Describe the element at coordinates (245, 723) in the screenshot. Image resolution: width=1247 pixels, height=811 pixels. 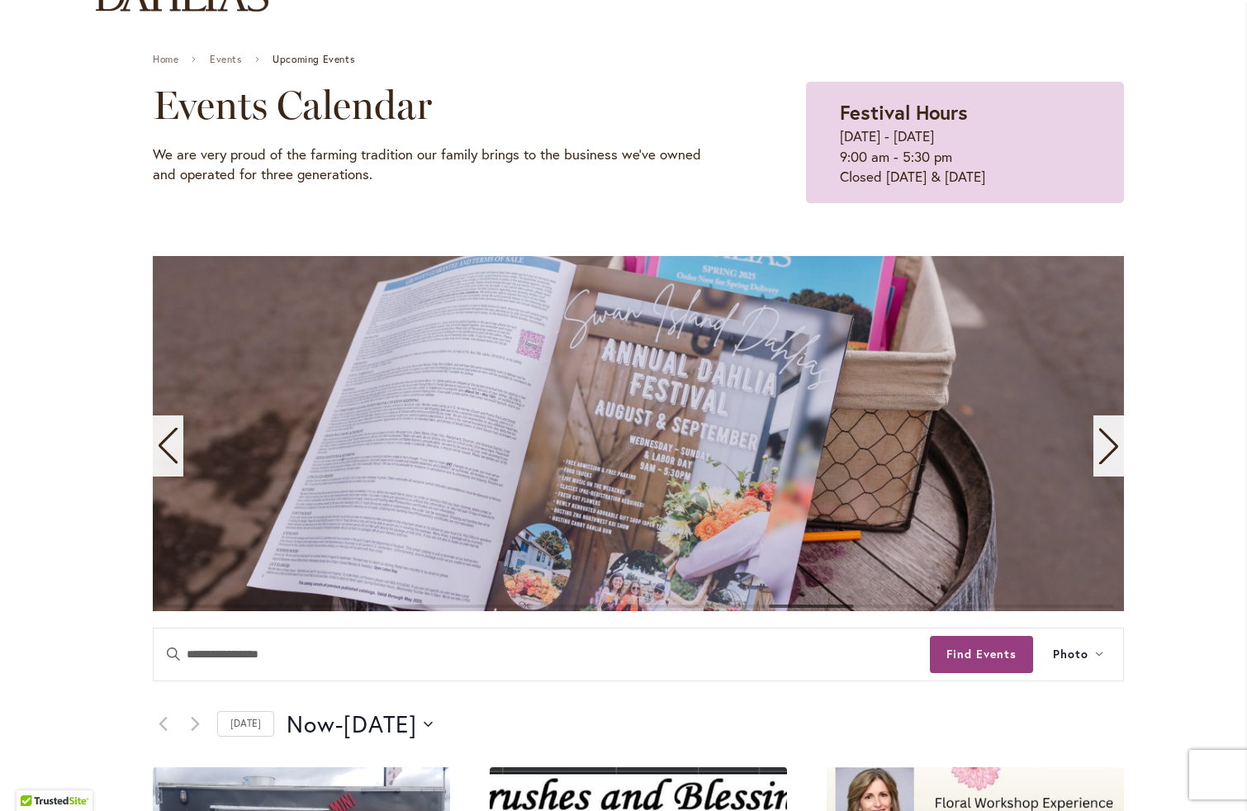
I see `a: Click to select today's date` at that location.